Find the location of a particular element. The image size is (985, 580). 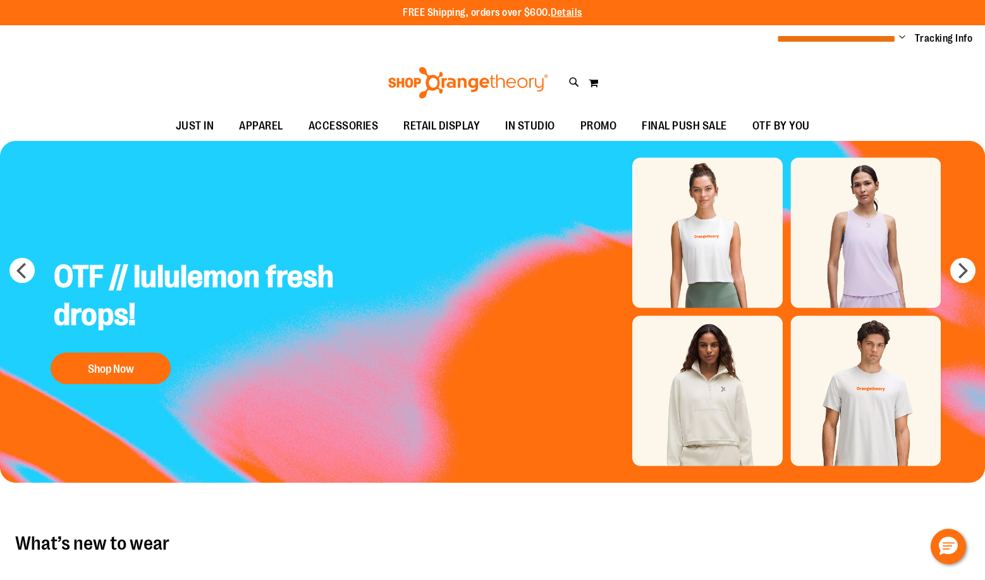

span: IN STUDIO is located at coordinates (530, 126).